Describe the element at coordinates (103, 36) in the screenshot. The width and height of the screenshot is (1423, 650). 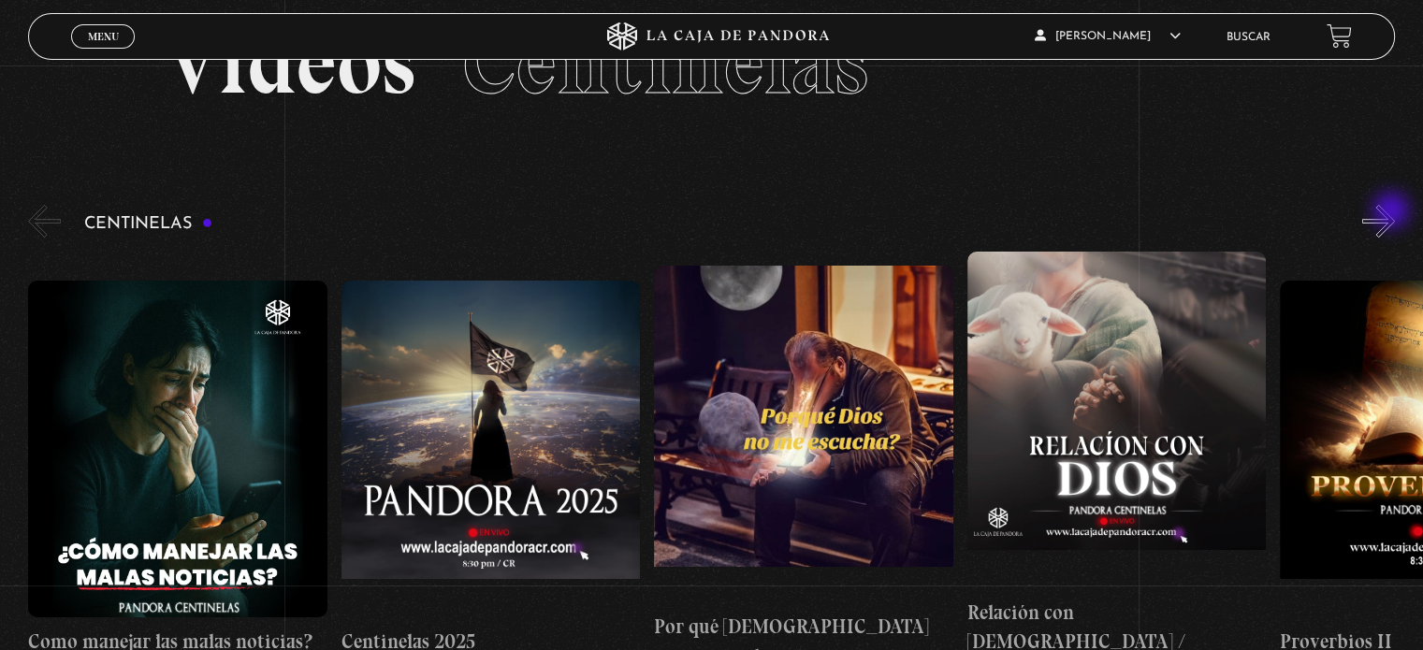
I see `span: Menu` at that location.